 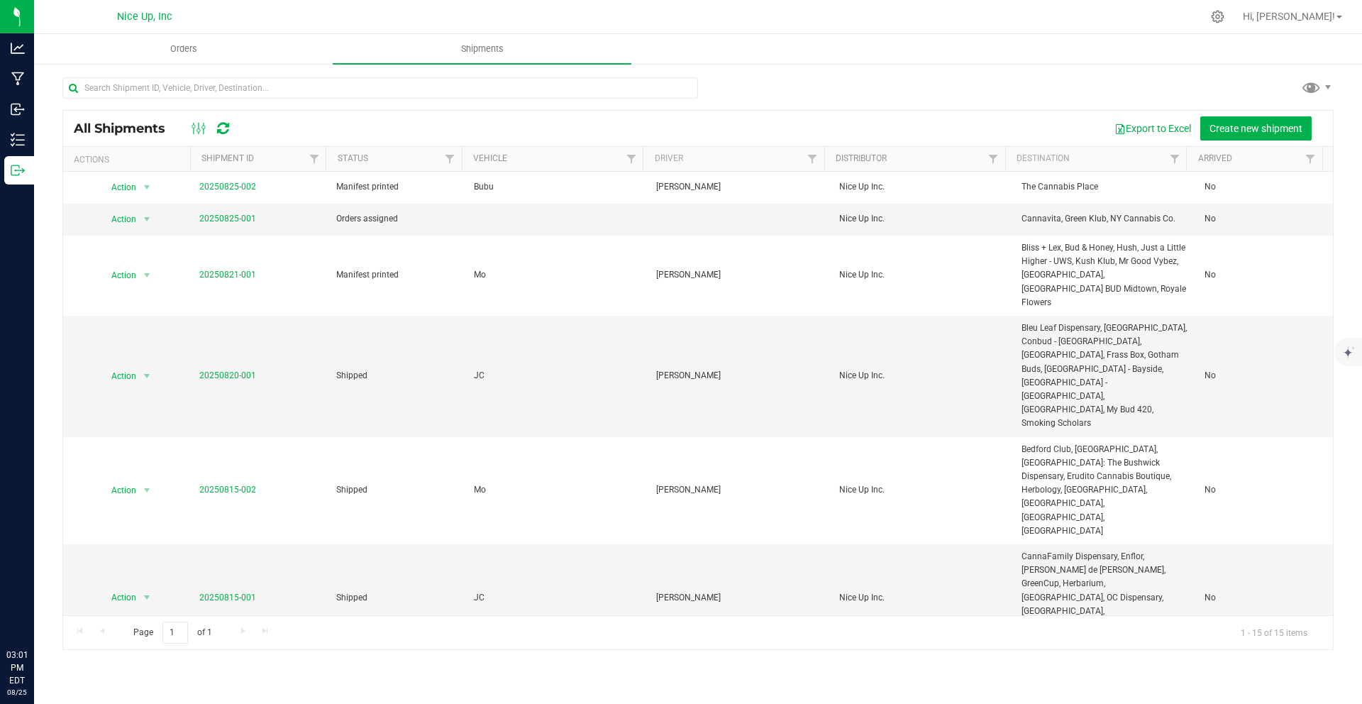 What do you see at coordinates (228, 187) in the screenshot?
I see `a: 20250825-002` at bounding box center [228, 187].